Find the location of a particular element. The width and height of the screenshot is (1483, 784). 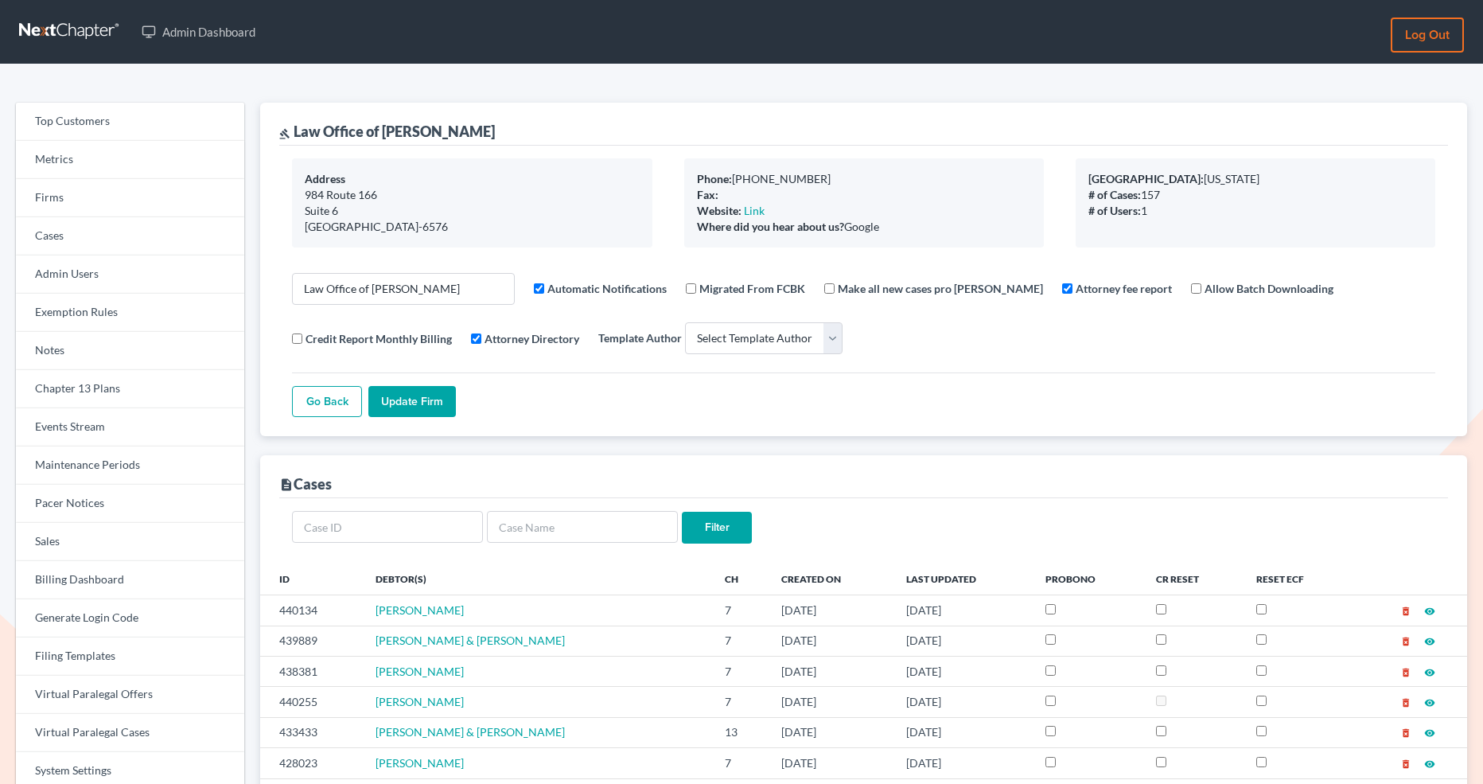

i: gavel is located at coordinates (285, 134).